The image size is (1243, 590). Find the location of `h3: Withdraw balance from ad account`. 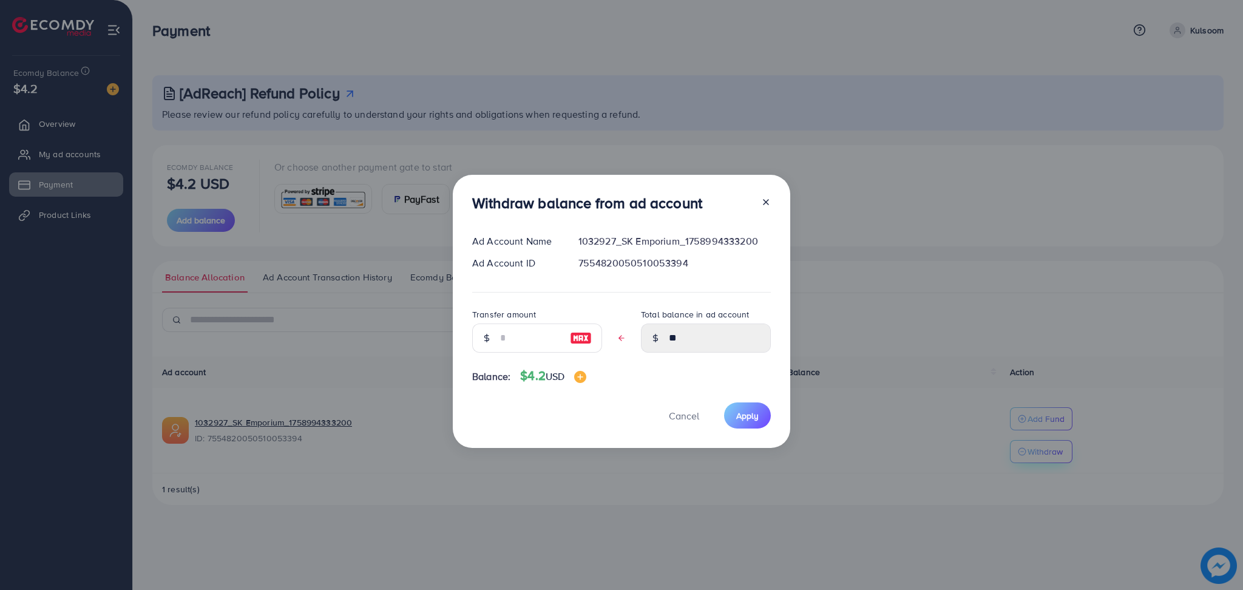

h3: Withdraw balance from ad account is located at coordinates (587, 203).